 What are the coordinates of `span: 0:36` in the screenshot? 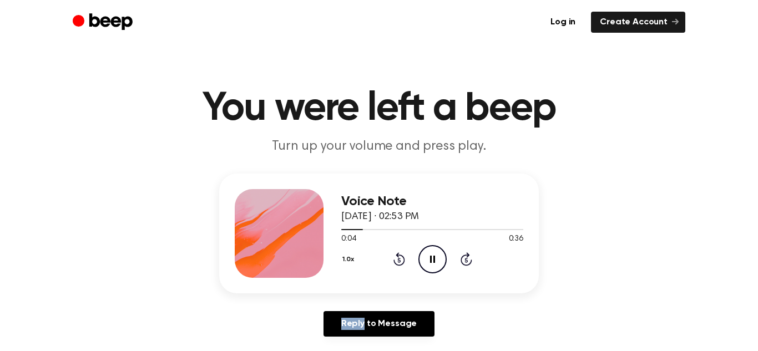 It's located at (516, 239).